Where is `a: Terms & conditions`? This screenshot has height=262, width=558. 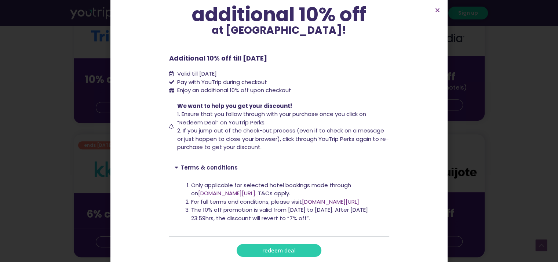
a: Terms & conditions is located at coordinates (209, 167).